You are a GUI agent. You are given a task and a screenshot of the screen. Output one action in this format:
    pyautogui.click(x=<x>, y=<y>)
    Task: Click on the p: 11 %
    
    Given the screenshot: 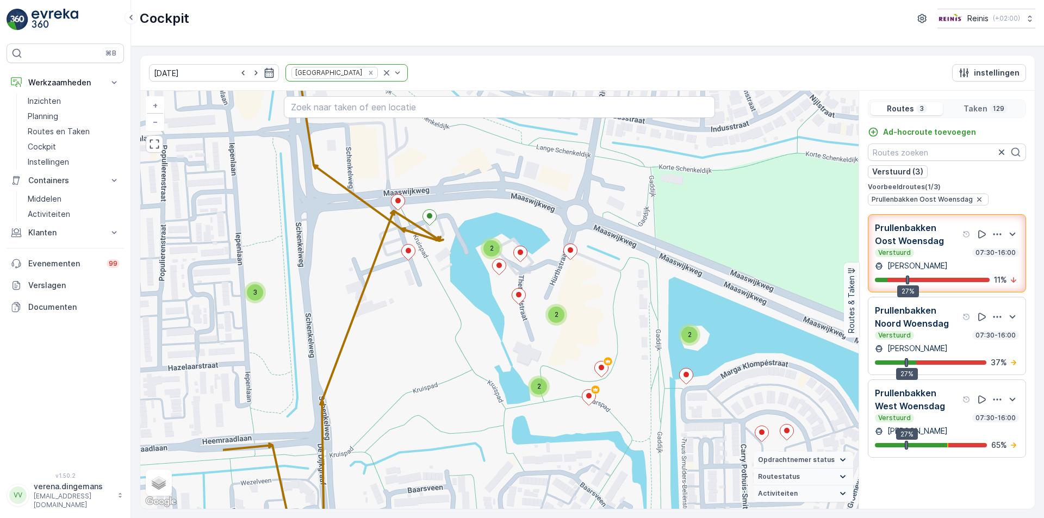 What is the action you would take?
    pyautogui.click(x=1001, y=280)
    